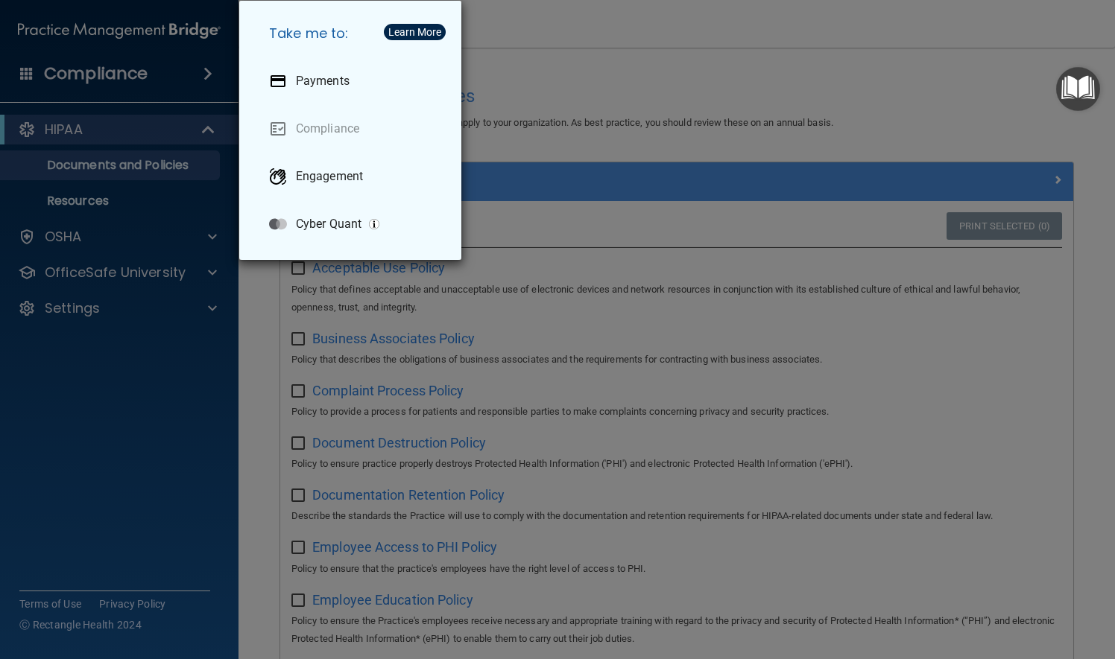  What do you see at coordinates (1077, 89) in the screenshot?
I see `button: Open Resource Center` at bounding box center [1077, 89].